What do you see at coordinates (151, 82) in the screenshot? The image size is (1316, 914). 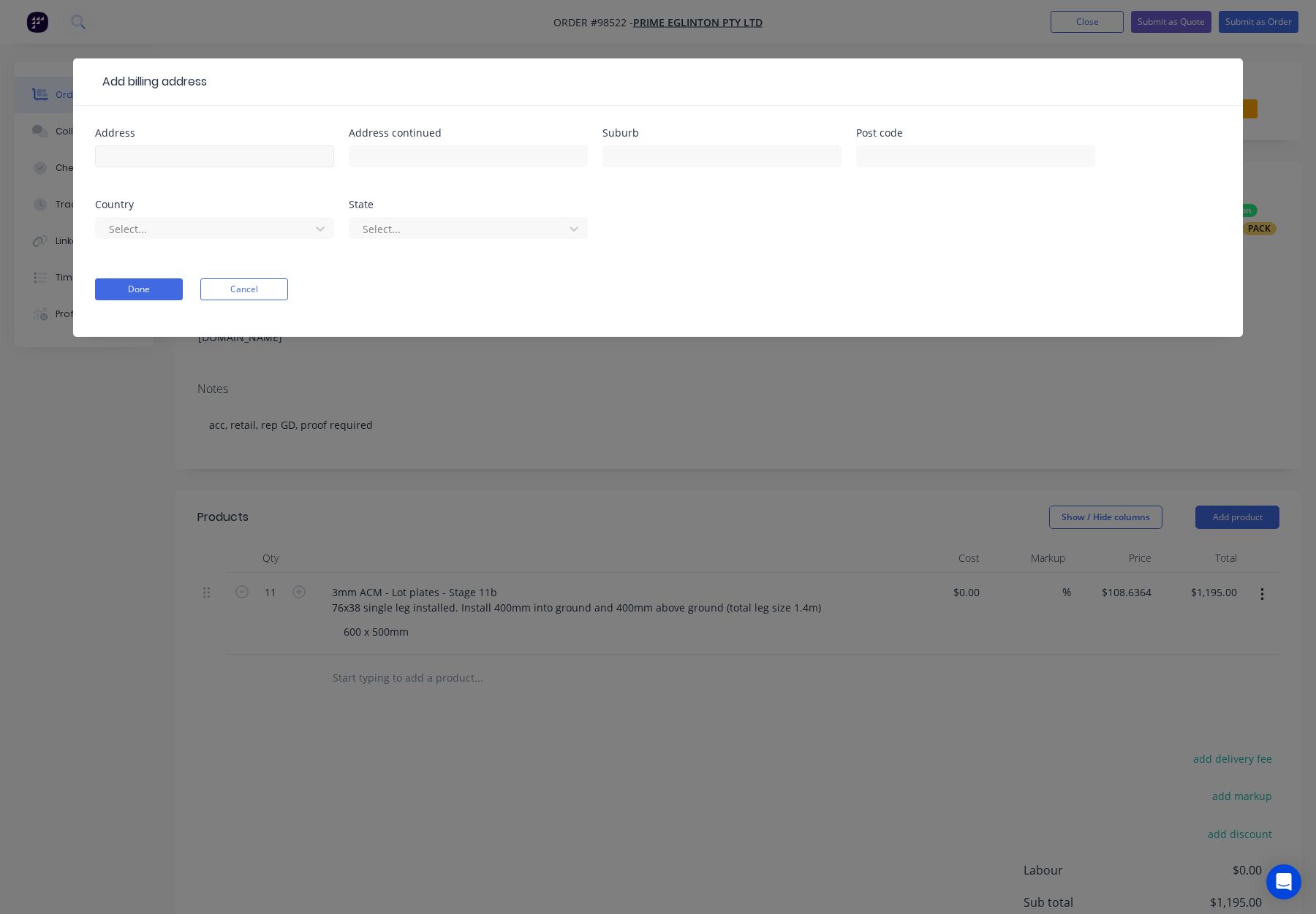 I see `div: Add billing address` at bounding box center [151, 82].